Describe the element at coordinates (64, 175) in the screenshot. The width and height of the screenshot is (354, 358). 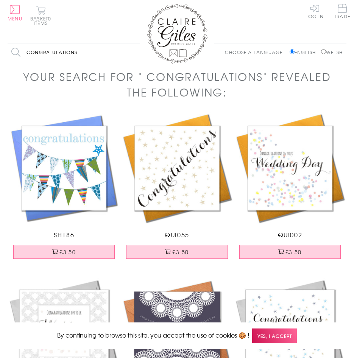
I see `a: Congratulations Card, Blue Bunting and Star, Congratulations SH186` at that location.